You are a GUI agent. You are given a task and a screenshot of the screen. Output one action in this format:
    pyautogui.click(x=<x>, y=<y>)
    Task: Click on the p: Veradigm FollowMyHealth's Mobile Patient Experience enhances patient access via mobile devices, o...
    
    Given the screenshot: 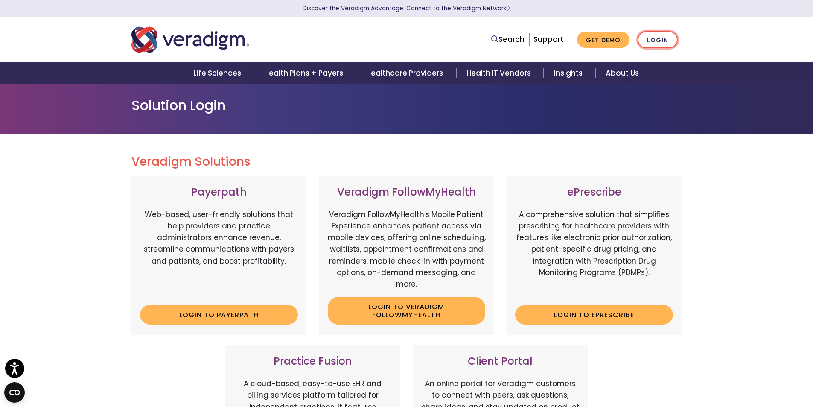 What is the action you would take?
    pyautogui.click(x=407, y=249)
    